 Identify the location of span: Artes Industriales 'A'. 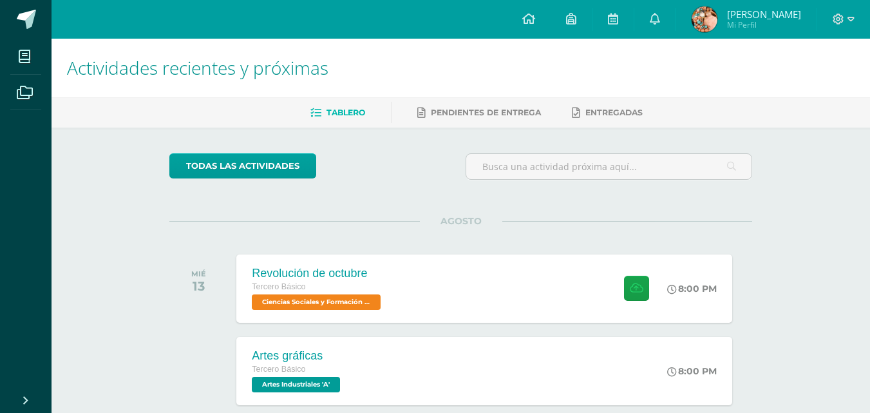
(296, 385).